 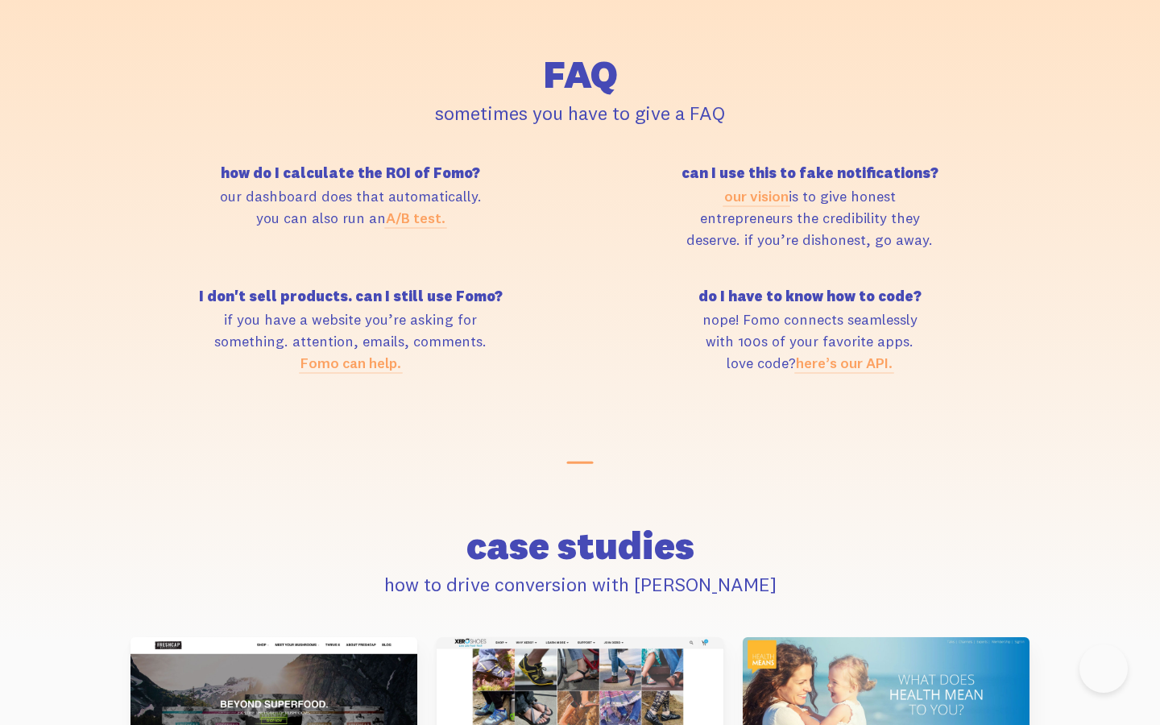 What do you see at coordinates (809, 173) in the screenshot?
I see `h5: can I use this to fake notifications?` at bounding box center [809, 173].